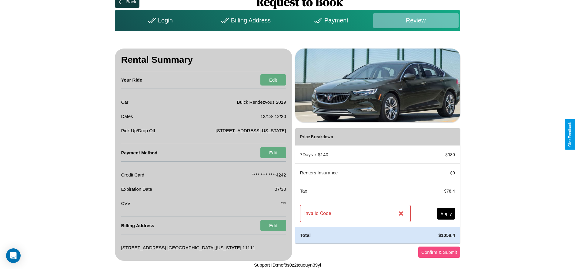  What do you see at coordinates (281, 189) in the screenshot?
I see `p: 07/30` at bounding box center [281, 189].